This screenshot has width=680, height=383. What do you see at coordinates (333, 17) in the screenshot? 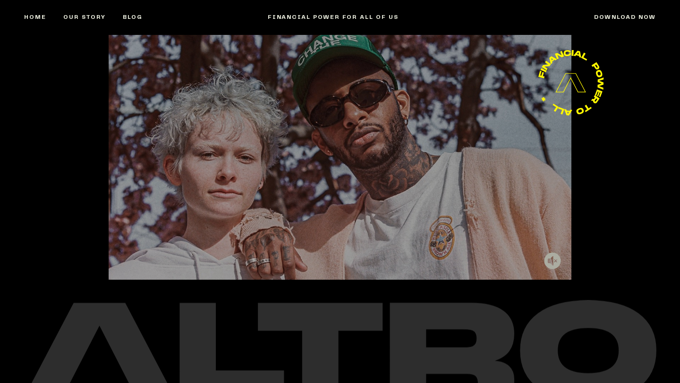
I see `p: FINANCIAL POWER FOR ALL OF US` at bounding box center [333, 17].